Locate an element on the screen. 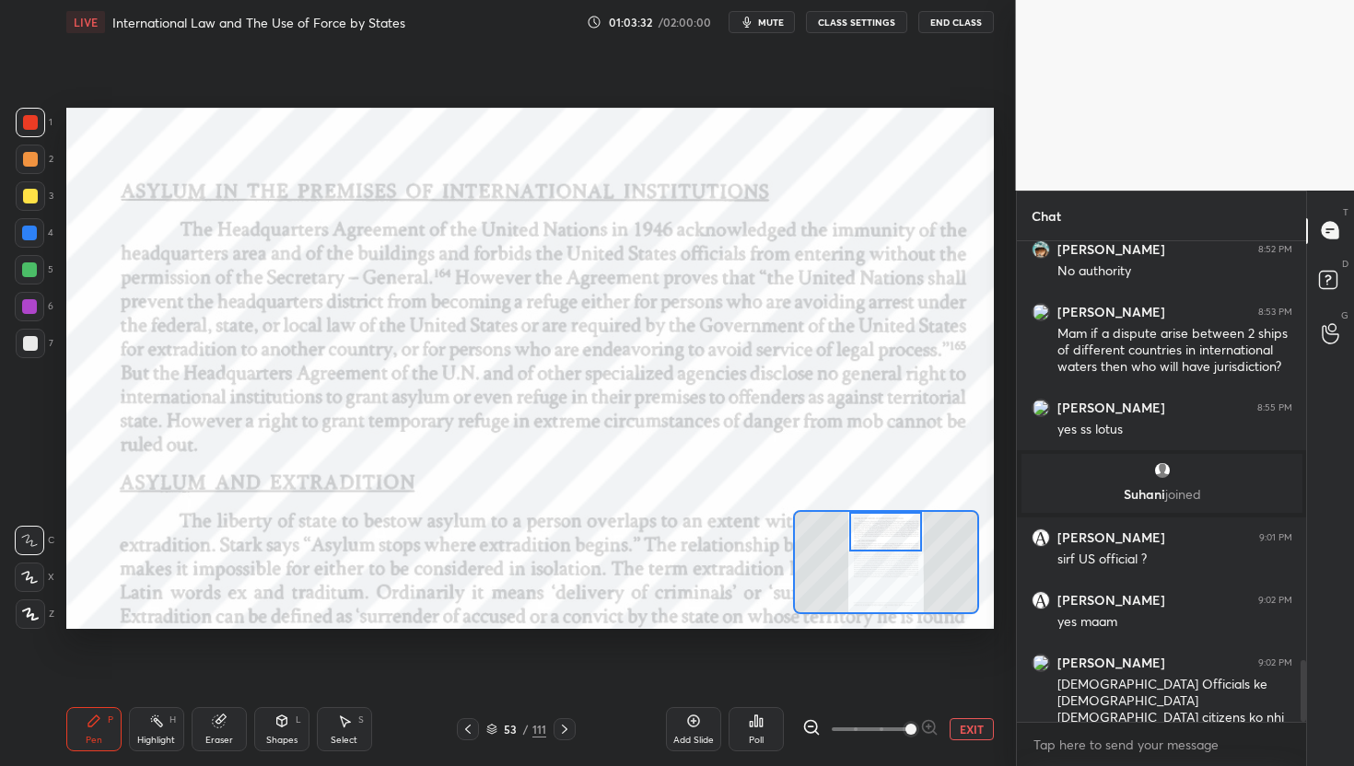 The image size is (1354, 766). p: Suhani is located at coordinates (1162, 495).